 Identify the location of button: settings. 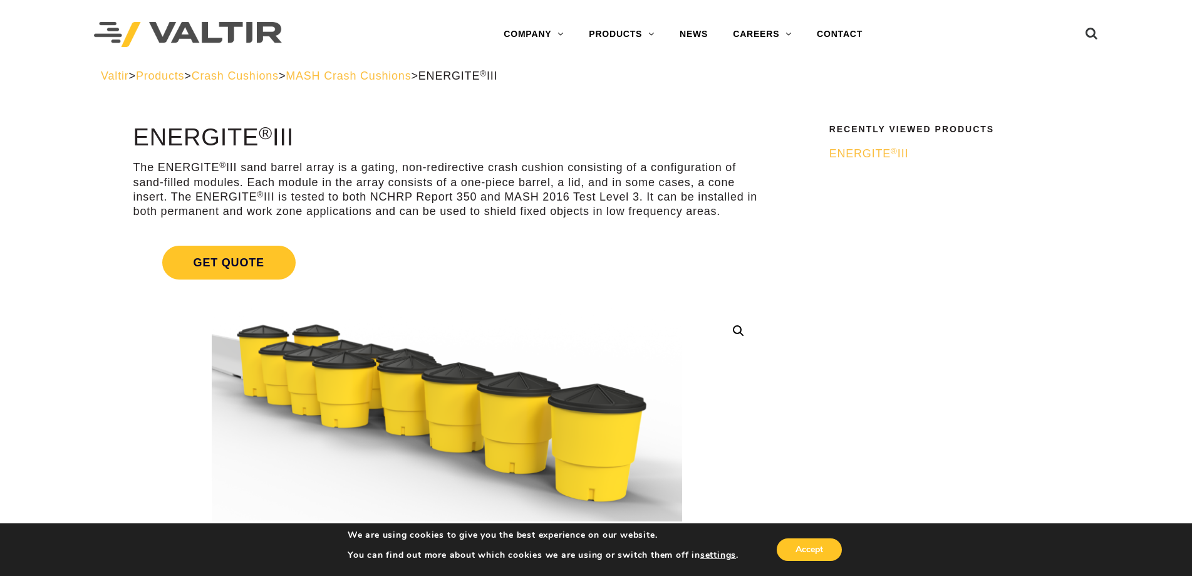
(718, 555).